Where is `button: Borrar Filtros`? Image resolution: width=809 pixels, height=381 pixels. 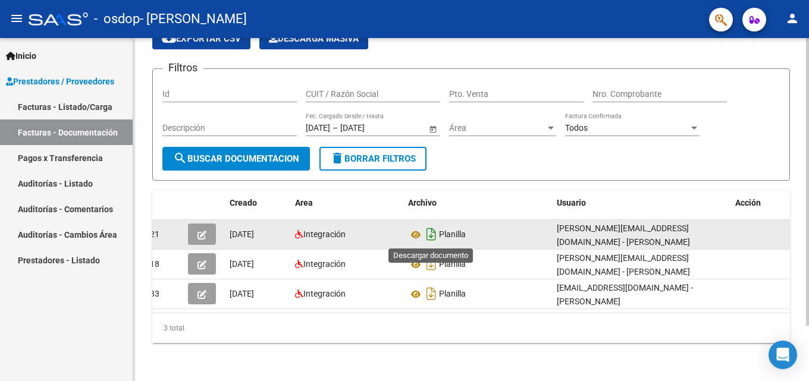 button: Borrar Filtros is located at coordinates (373, 159).